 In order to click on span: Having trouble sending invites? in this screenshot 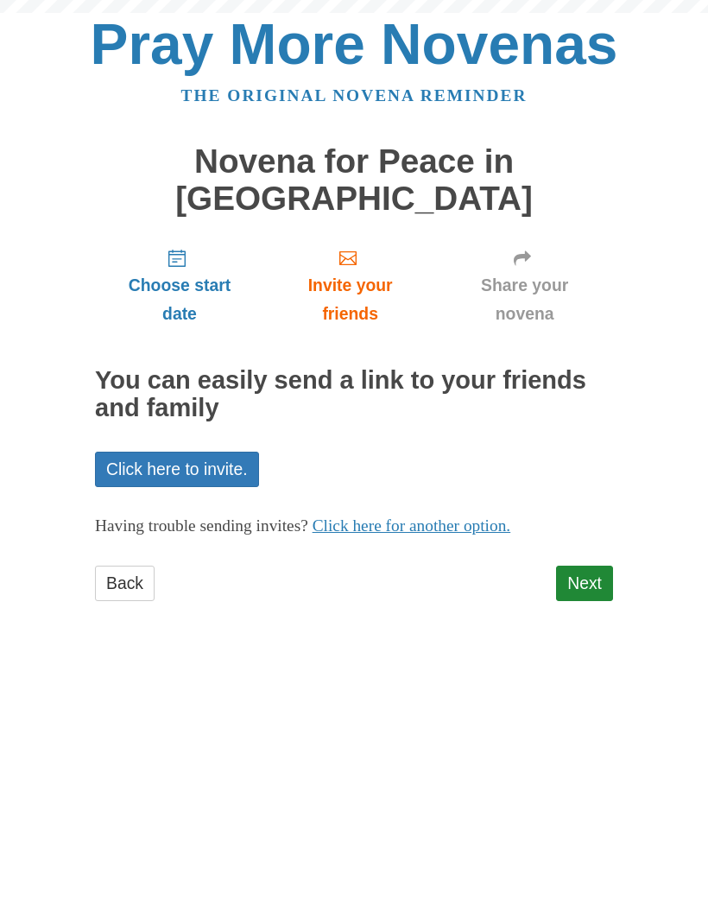, I will do `click(201, 525)`.